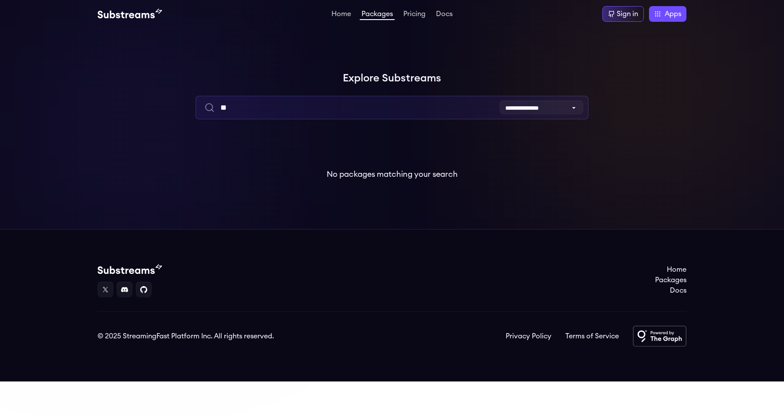  Describe the element at coordinates (592, 336) in the screenshot. I see `a: Terms of Service` at that location.